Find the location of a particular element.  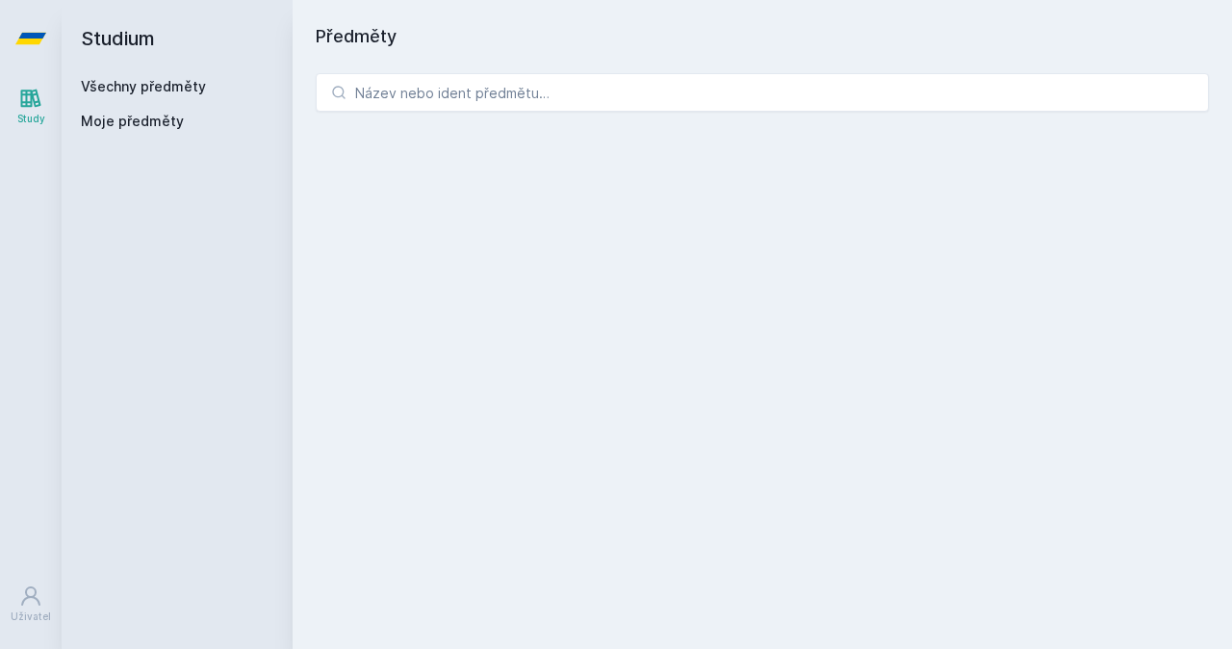

div: Study is located at coordinates (31, 118).